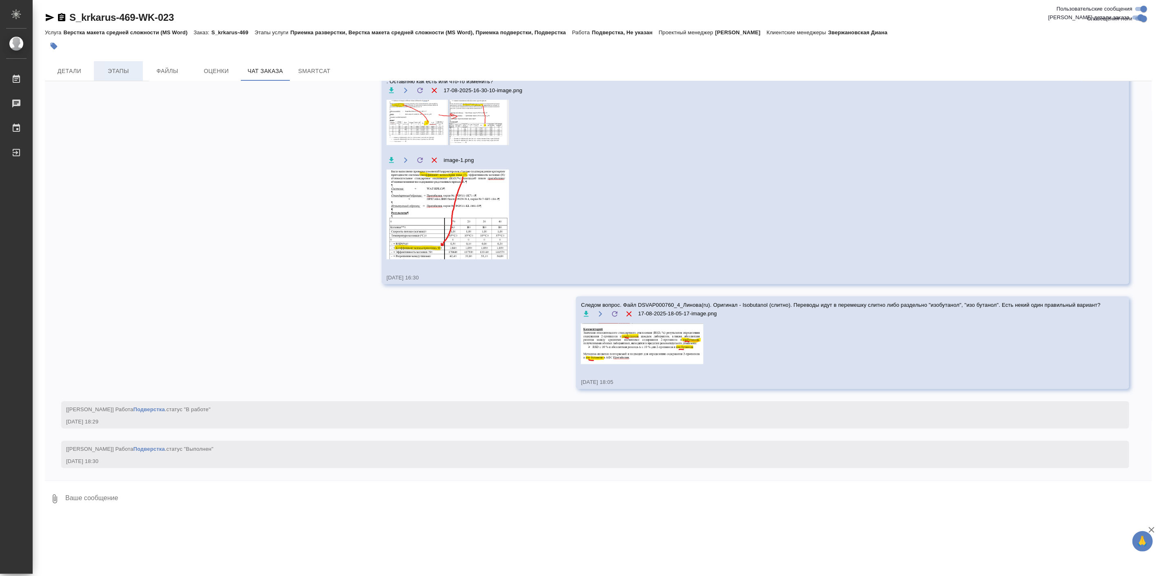 Image resolution: width=1161 pixels, height=576 pixels. Describe the element at coordinates (625, 32) in the screenshot. I see `p: Подверстка, Не указан` at that location.